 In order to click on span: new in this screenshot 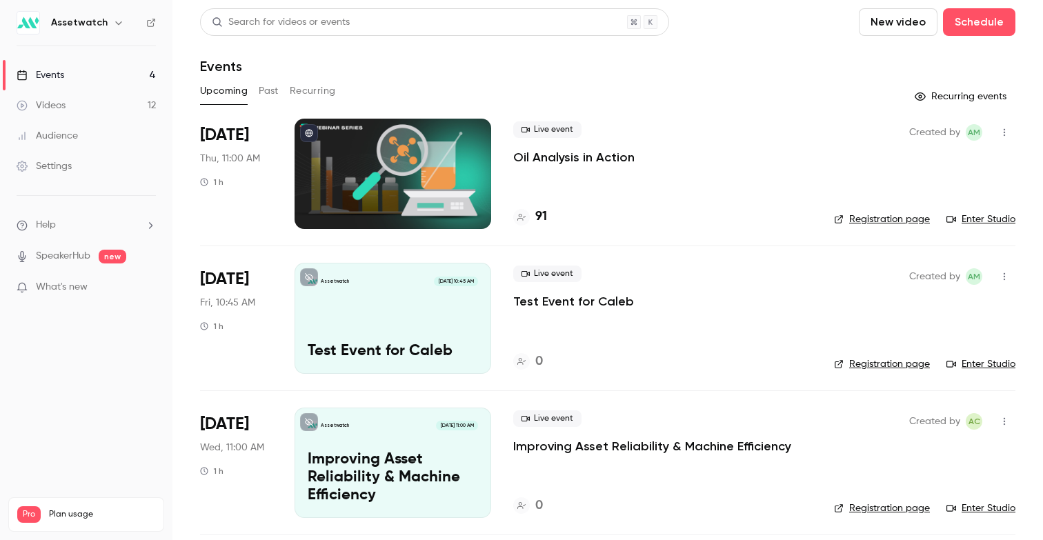, I will do `click(112, 257)`.